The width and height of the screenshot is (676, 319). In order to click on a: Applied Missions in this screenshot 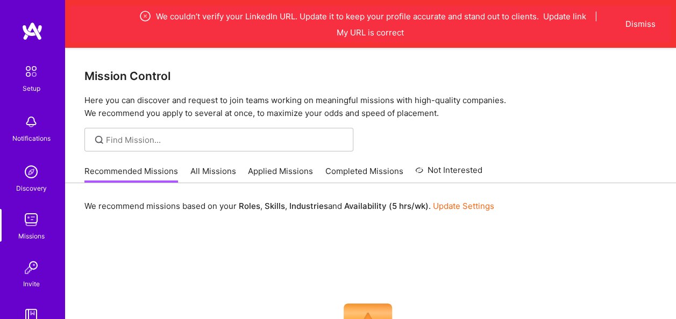, I will do `click(280, 174)`.